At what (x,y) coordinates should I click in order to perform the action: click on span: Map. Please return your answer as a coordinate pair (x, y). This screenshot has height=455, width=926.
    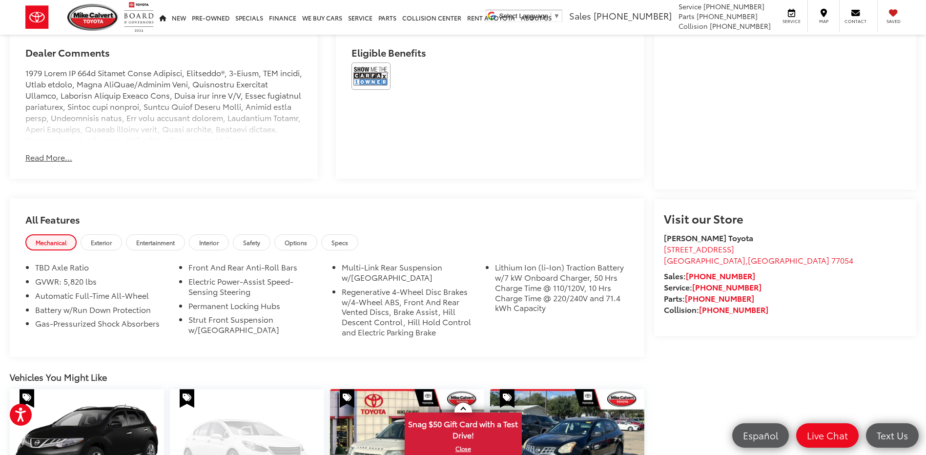
    Looking at the image, I should click on (823, 21).